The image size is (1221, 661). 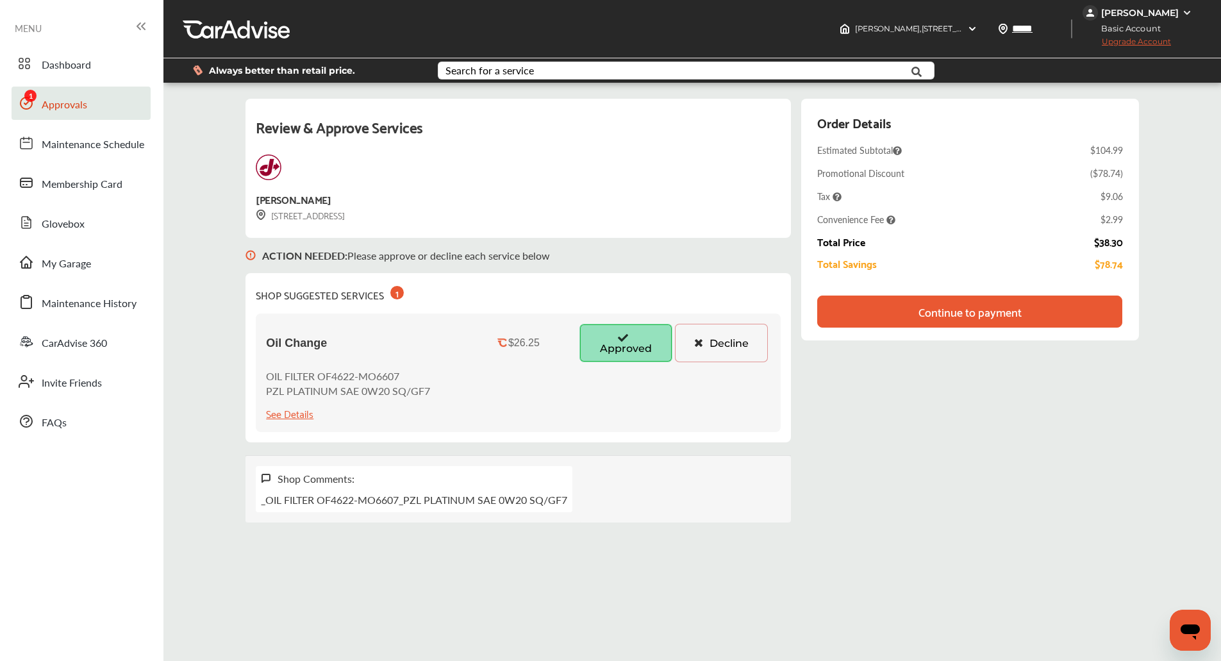 I want to click on div: $38.30, so click(x=1108, y=242).